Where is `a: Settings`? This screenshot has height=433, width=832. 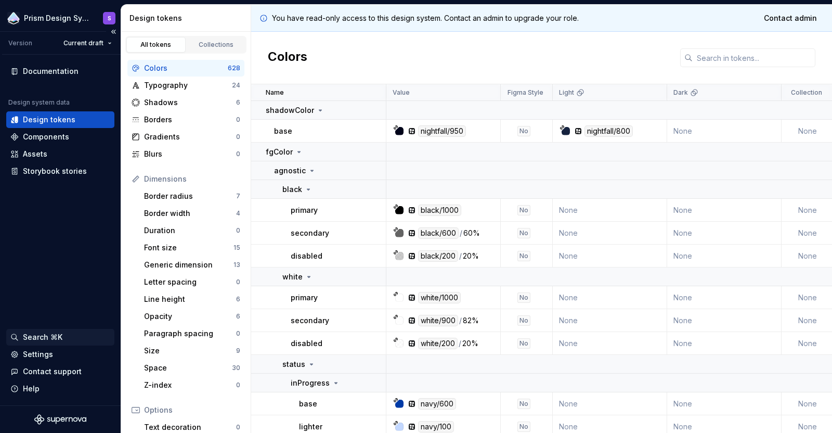 a: Settings is located at coordinates (60, 354).